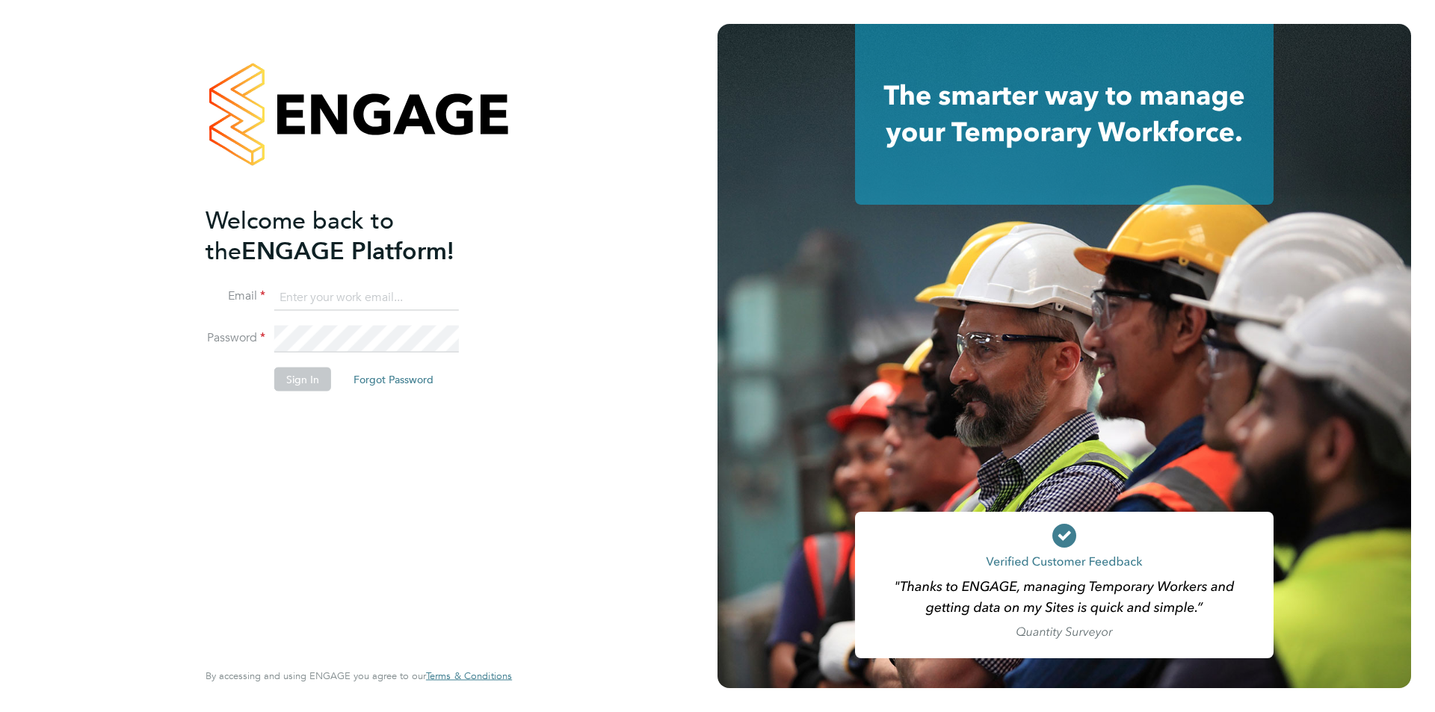  Describe the element at coordinates (303, 380) in the screenshot. I see `button: Sign In` at that location.